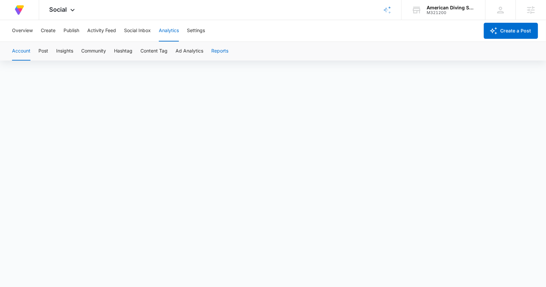 The height and width of the screenshot is (287, 546). I want to click on div: account id, so click(451, 13).